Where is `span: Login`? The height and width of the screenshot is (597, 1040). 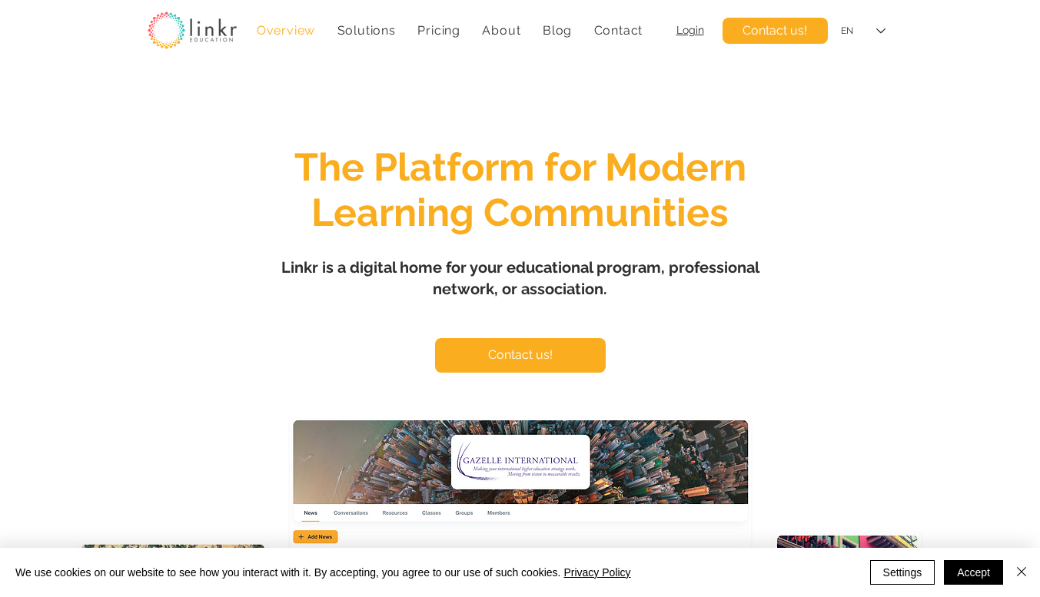 span: Login is located at coordinates (690, 30).